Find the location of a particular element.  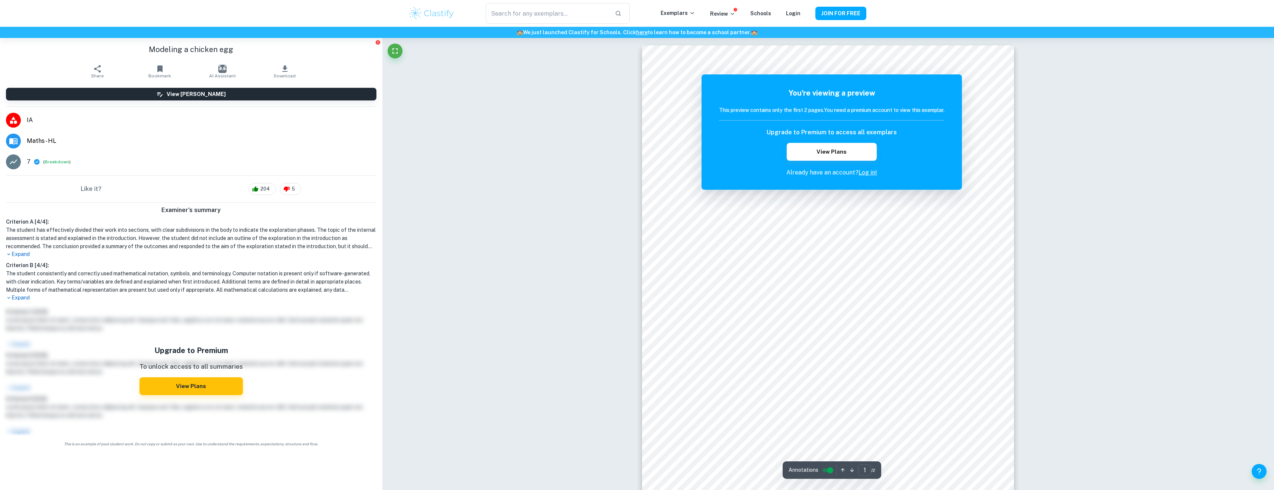

img: AI Assistant is located at coordinates (222, 69).